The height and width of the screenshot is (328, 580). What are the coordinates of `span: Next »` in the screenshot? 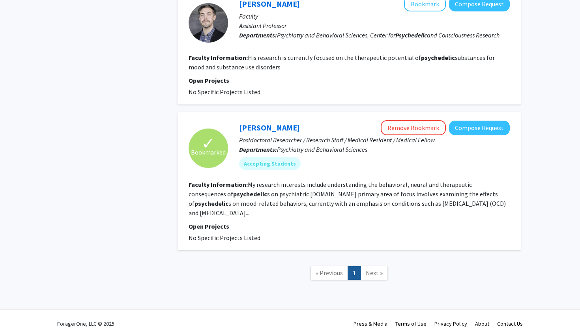 It's located at (374, 273).